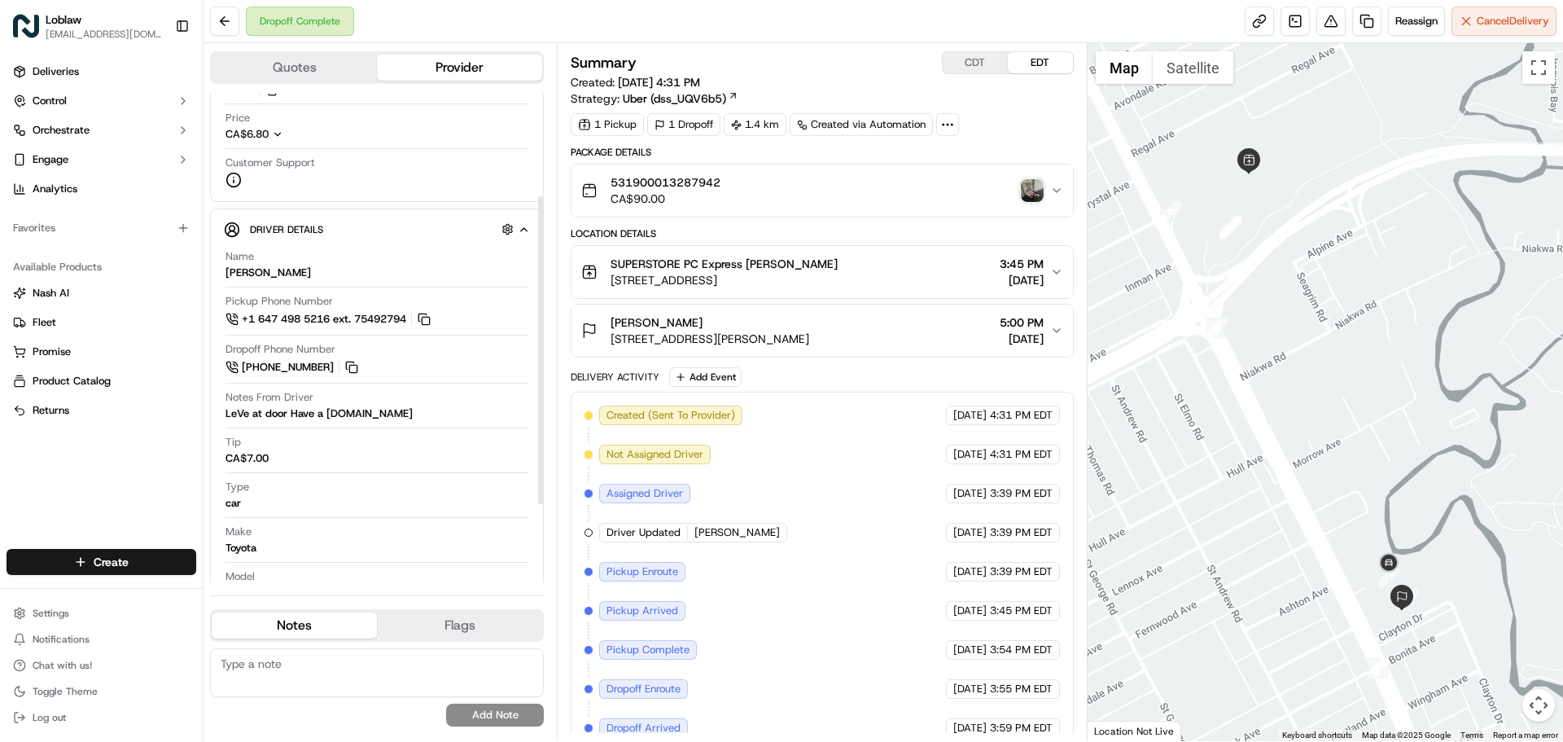 This screenshot has height=742, width=1563. I want to click on img: 1736555255976-a54dd68f-1ca7-489b-9aae-adbdc363a1c4, so click(31, 170).